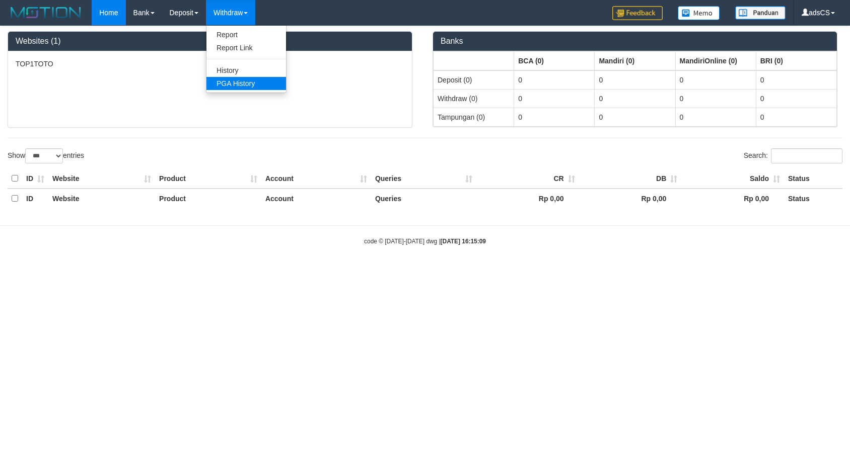 The height and width of the screenshot is (451, 850). Describe the element at coordinates (637, 13) in the screenshot. I see `img: Feedback.jpg` at that location.